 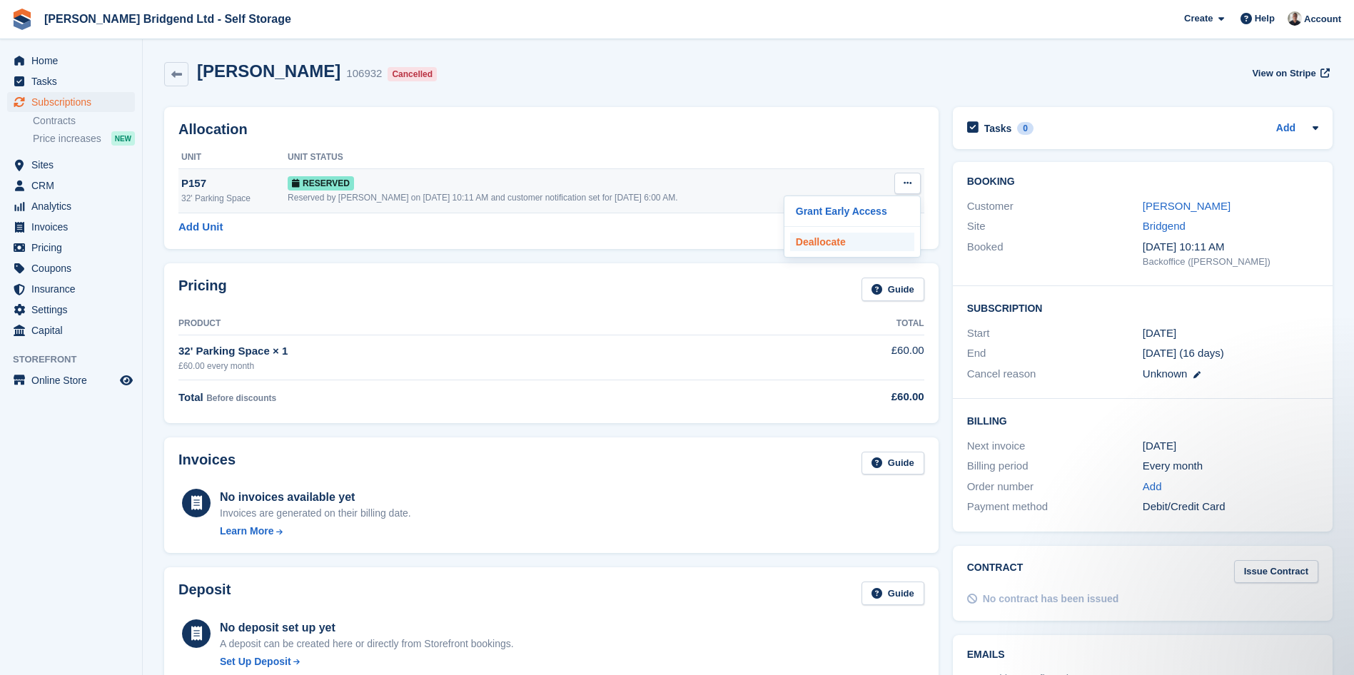 I want to click on span: Storefront, so click(x=77, y=360).